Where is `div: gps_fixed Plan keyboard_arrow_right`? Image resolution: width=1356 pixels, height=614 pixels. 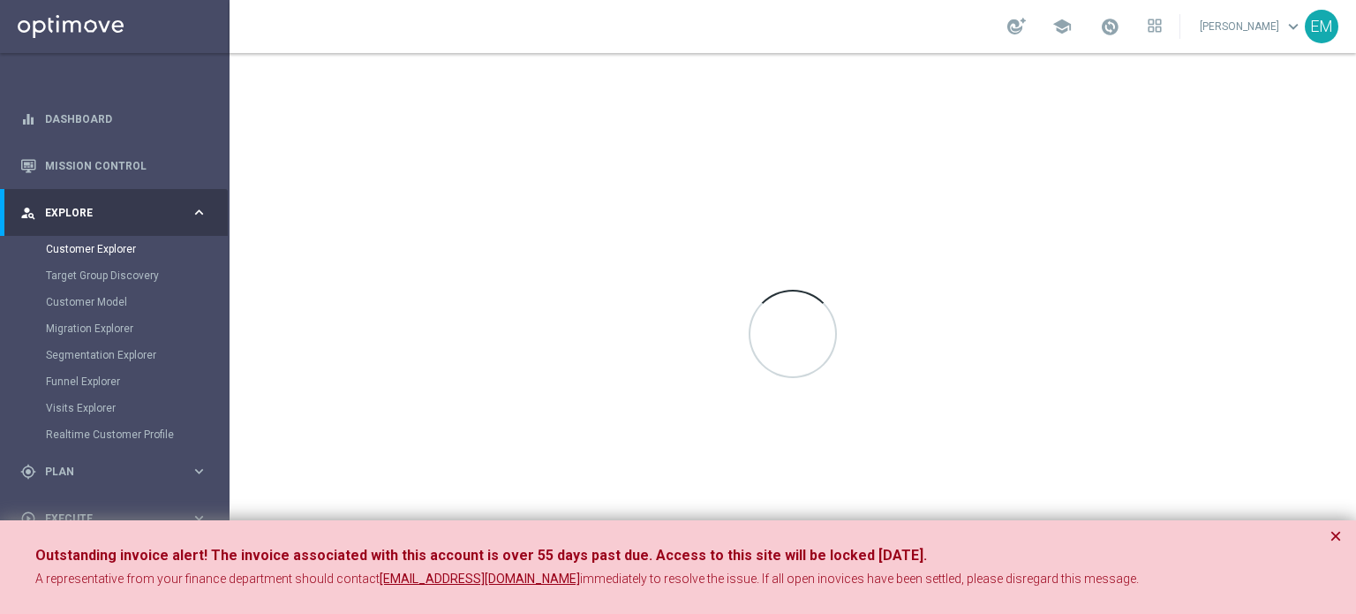
div: gps_fixed Plan keyboard_arrow_right is located at coordinates (114, 471).